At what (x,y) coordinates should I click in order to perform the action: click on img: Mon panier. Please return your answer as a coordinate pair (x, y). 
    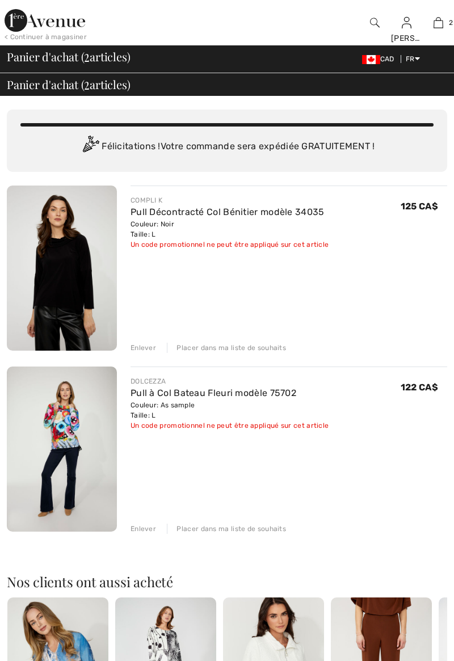
    Looking at the image, I should click on (438, 23).